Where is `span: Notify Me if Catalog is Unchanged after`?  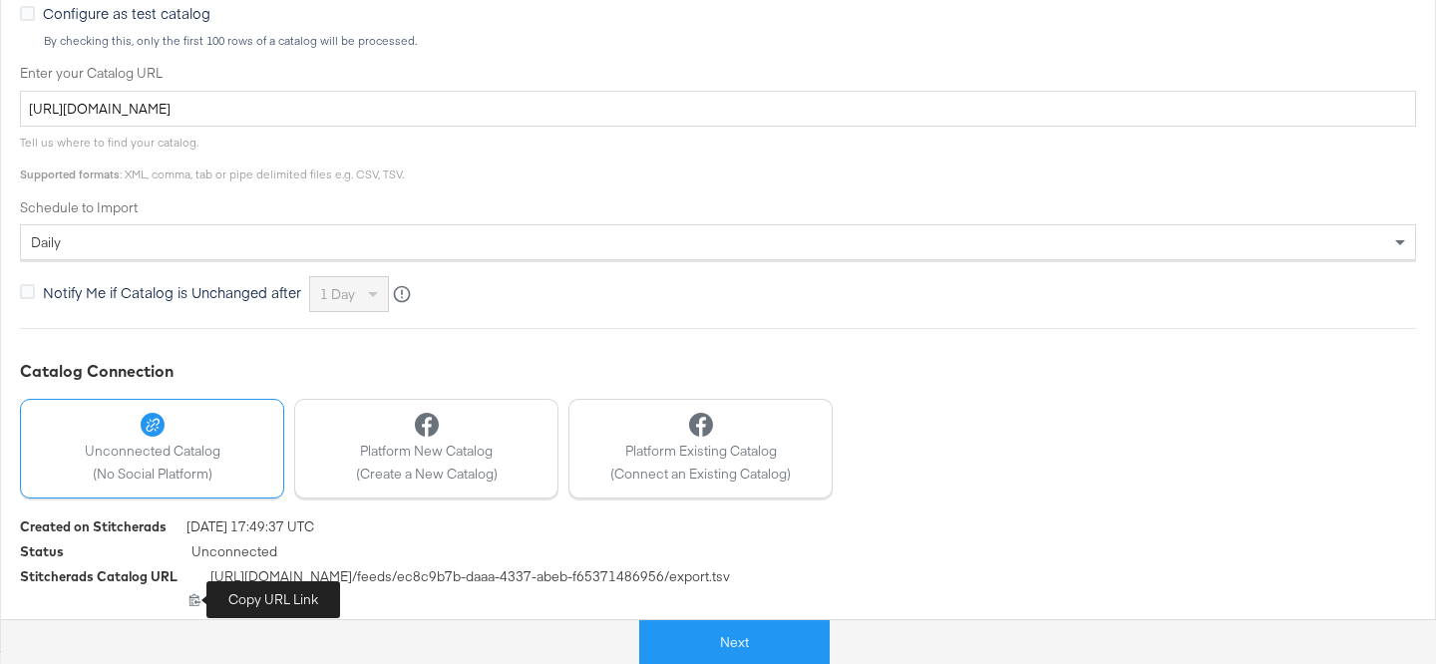 span: Notify Me if Catalog is Unchanged after is located at coordinates (172, 292).